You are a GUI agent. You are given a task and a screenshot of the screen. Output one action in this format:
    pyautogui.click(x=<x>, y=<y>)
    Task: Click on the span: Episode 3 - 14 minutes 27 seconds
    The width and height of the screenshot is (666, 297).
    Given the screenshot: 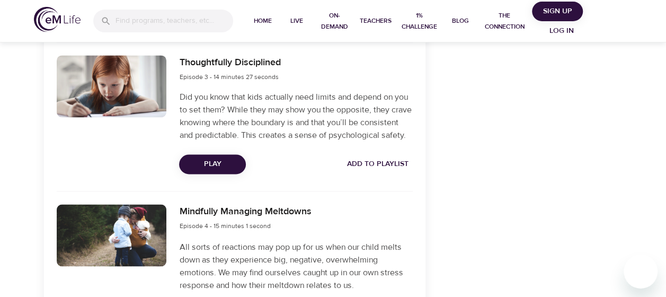 What is the action you would take?
    pyautogui.click(x=229, y=77)
    